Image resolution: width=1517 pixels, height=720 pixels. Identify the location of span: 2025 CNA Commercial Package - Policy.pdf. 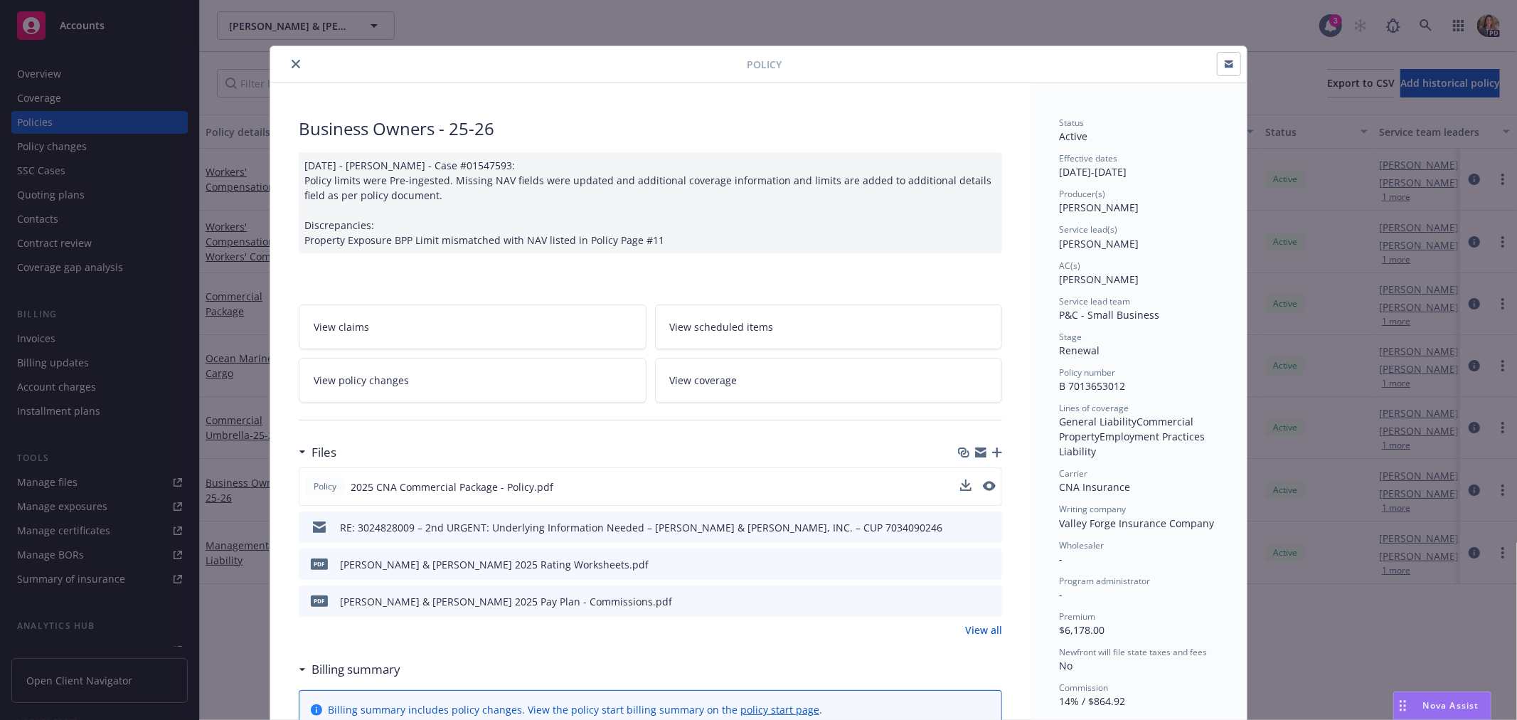
(452, 486).